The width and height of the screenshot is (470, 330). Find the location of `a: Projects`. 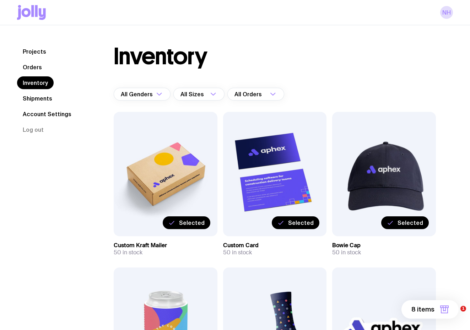

a: Projects is located at coordinates (34, 51).